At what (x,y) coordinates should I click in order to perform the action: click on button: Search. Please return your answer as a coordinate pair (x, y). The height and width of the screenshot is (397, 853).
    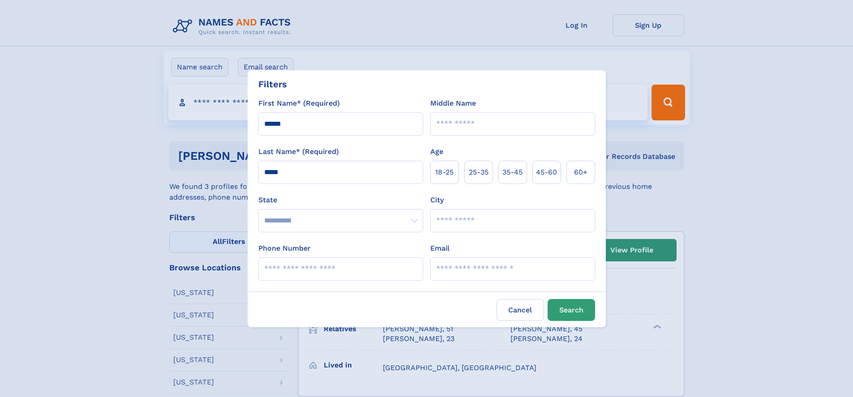
    Looking at the image, I should click on (572, 310).